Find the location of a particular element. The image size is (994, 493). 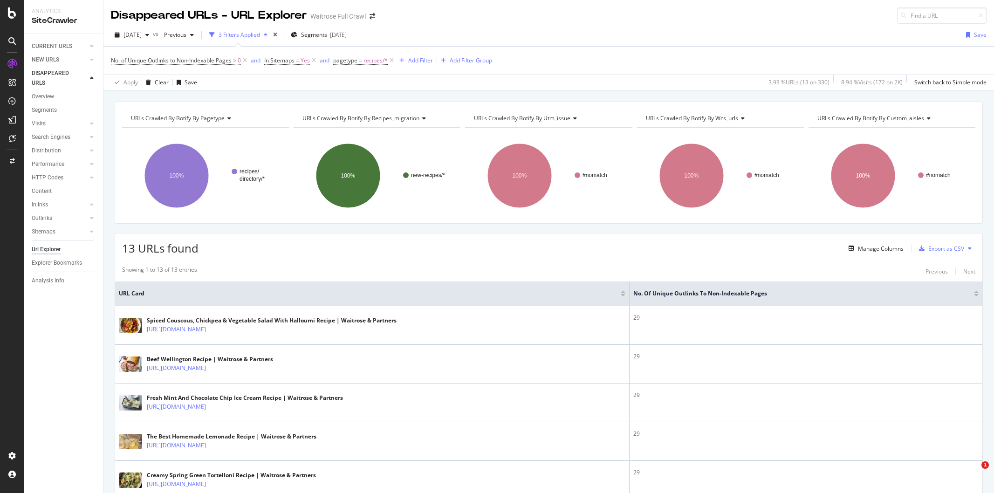

span: recipes/* is located at coordinates (375, 61).